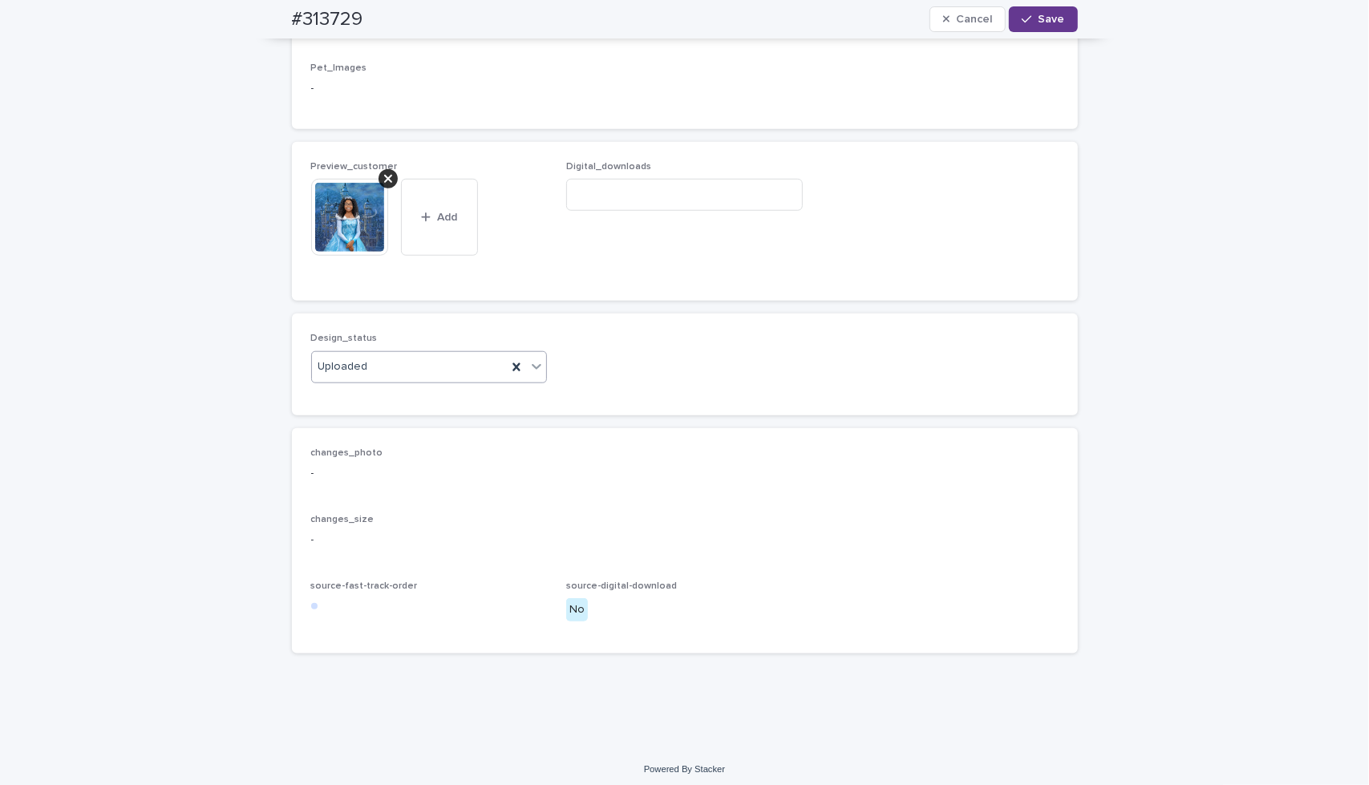  What do you see at coordinates (327, 19) in the screenshot?
I see `h2: #313729` at bounding box center [327, 19].